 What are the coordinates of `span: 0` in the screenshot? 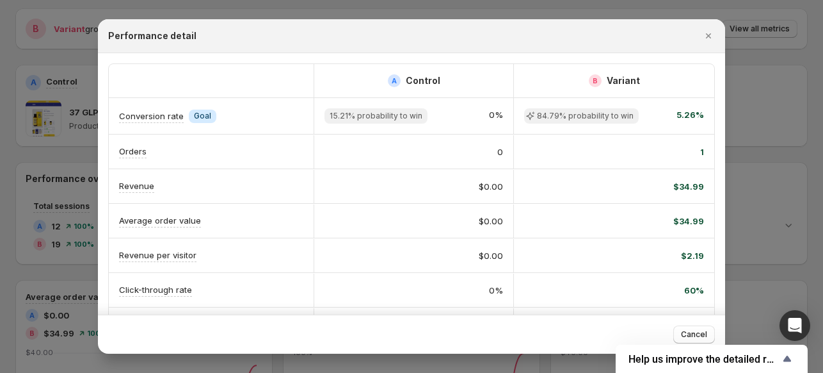 It's located at (500, 152).